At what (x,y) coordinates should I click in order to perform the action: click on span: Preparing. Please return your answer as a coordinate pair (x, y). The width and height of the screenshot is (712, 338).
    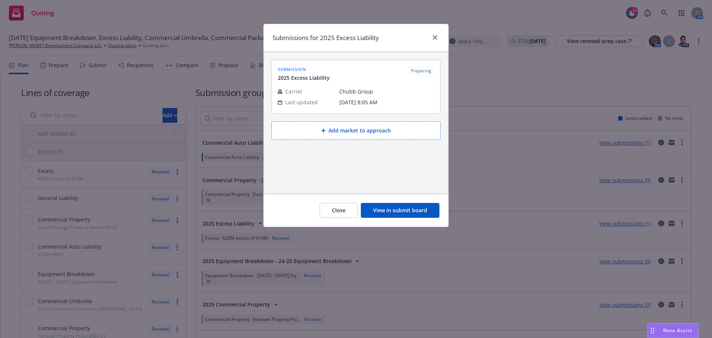
    Looking at the image, I should click on (421, 71).